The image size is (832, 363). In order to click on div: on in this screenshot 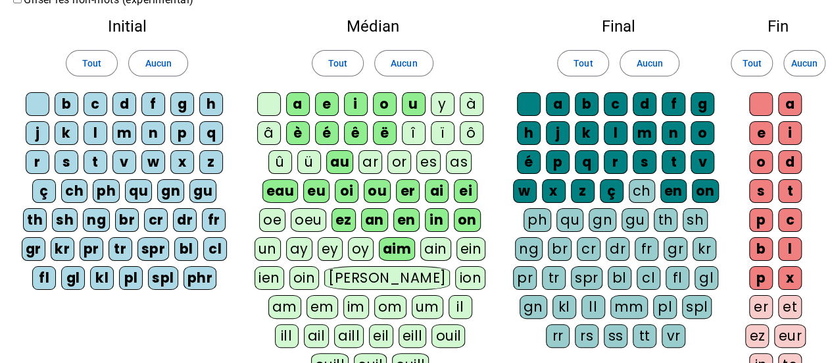, I will do `click(467, 220)`.